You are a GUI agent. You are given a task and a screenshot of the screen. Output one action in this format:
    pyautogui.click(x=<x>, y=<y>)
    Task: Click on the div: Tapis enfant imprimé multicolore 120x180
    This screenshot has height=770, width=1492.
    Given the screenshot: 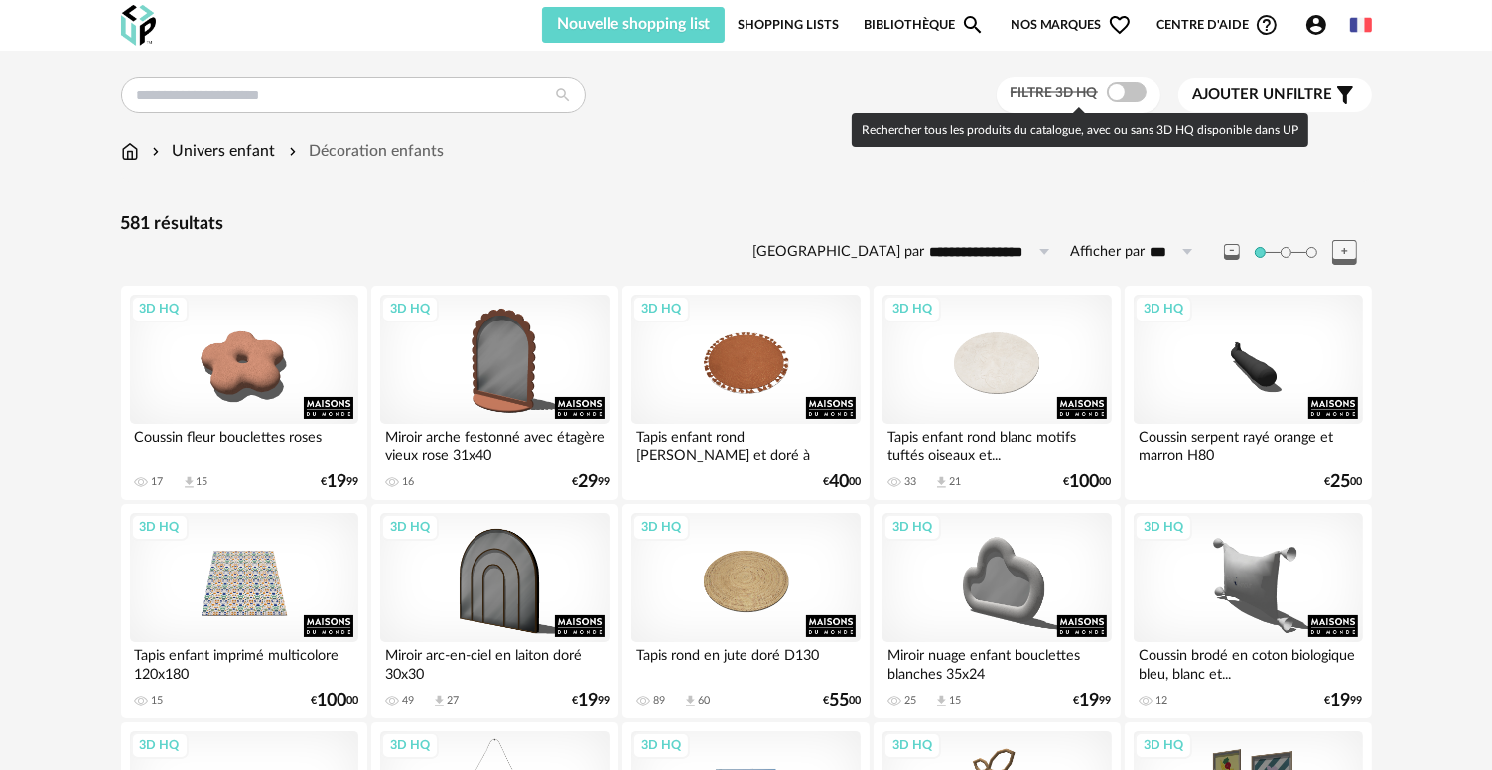 What is the action you would take?
    pyautogui.click(x=244, y=662)
    